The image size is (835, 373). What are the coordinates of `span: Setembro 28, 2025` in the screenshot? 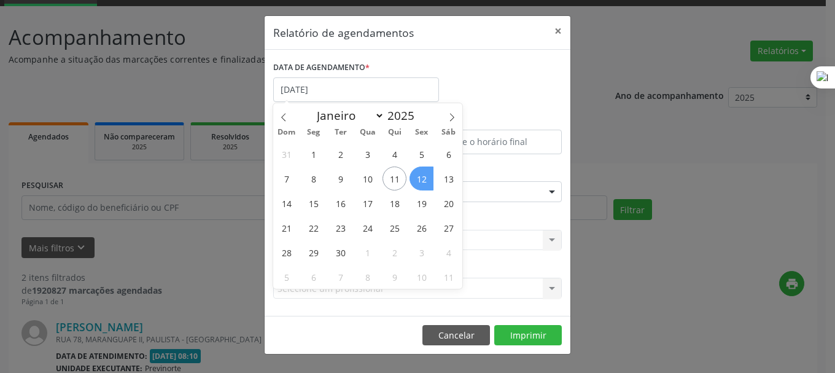 It's located at (286, 252).